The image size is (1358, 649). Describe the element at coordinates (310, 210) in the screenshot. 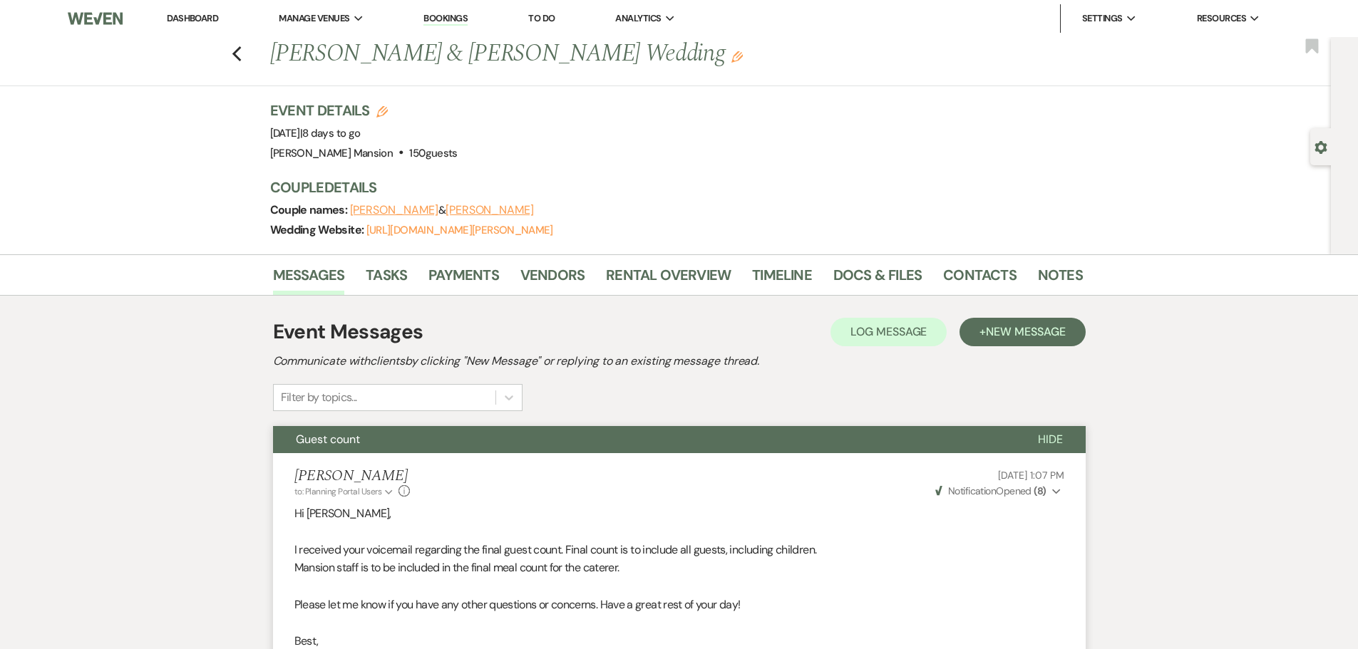

I see `span: Couple names:` at that location.